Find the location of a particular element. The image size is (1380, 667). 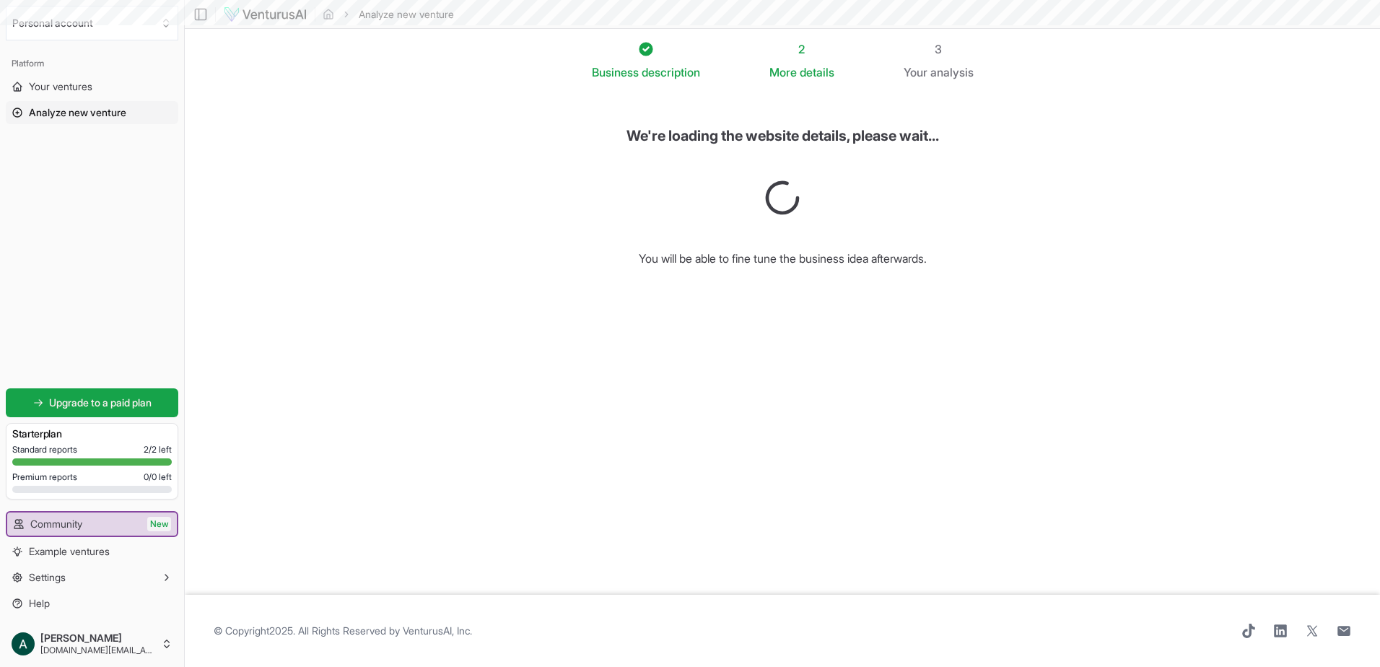

span: Your is located at coordinates (915, 72).